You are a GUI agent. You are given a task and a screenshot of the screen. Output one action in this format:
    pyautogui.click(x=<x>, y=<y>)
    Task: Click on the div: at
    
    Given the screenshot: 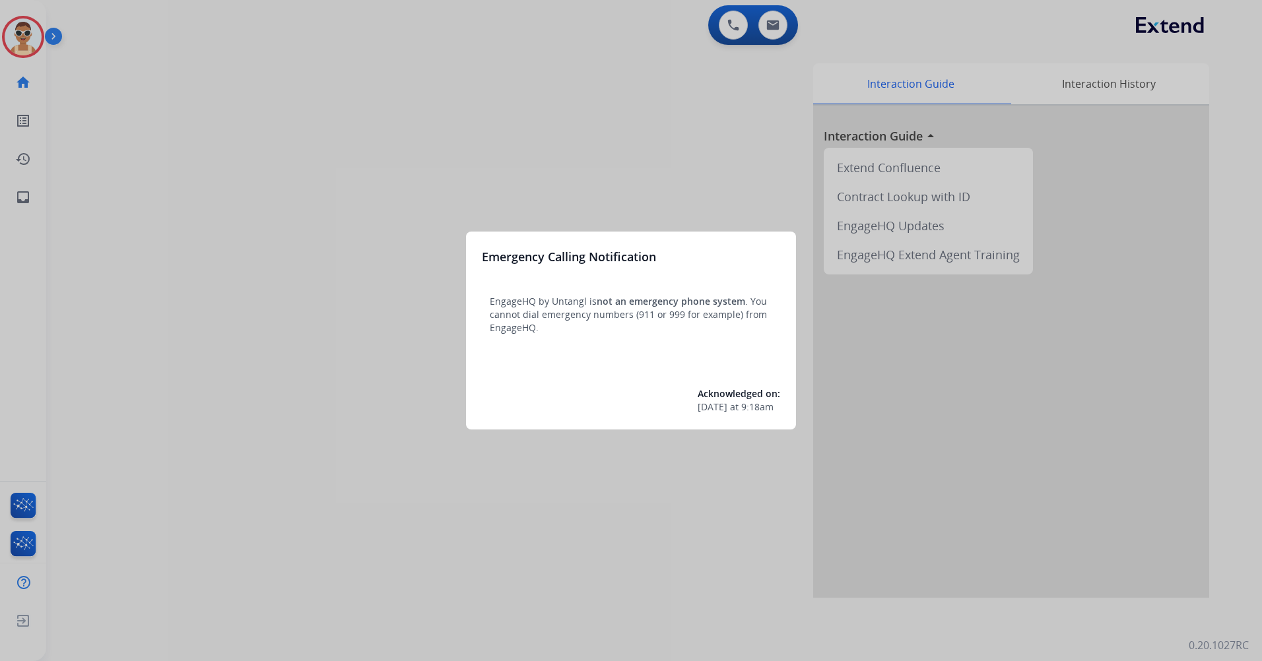 What is the action you would take?
    pyautogui.click(x=738, y=407)
    